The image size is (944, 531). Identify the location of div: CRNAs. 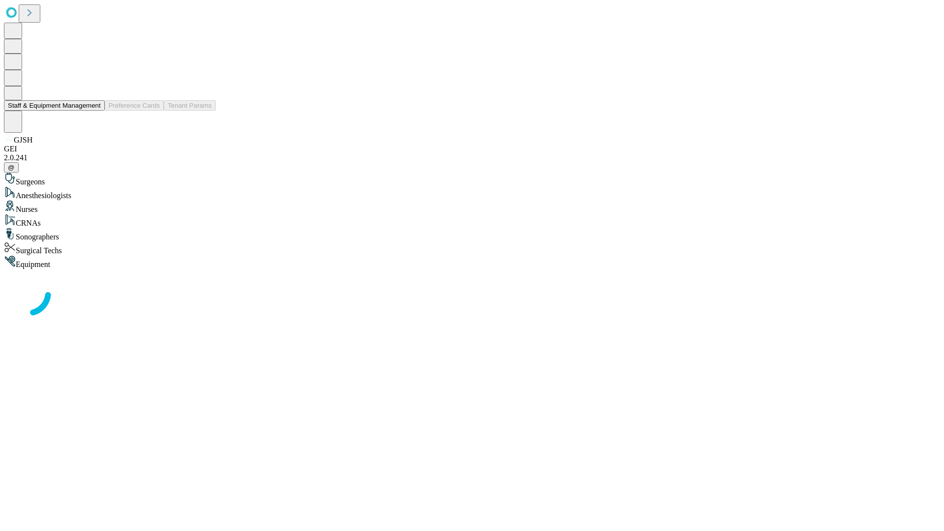
(472, 221).